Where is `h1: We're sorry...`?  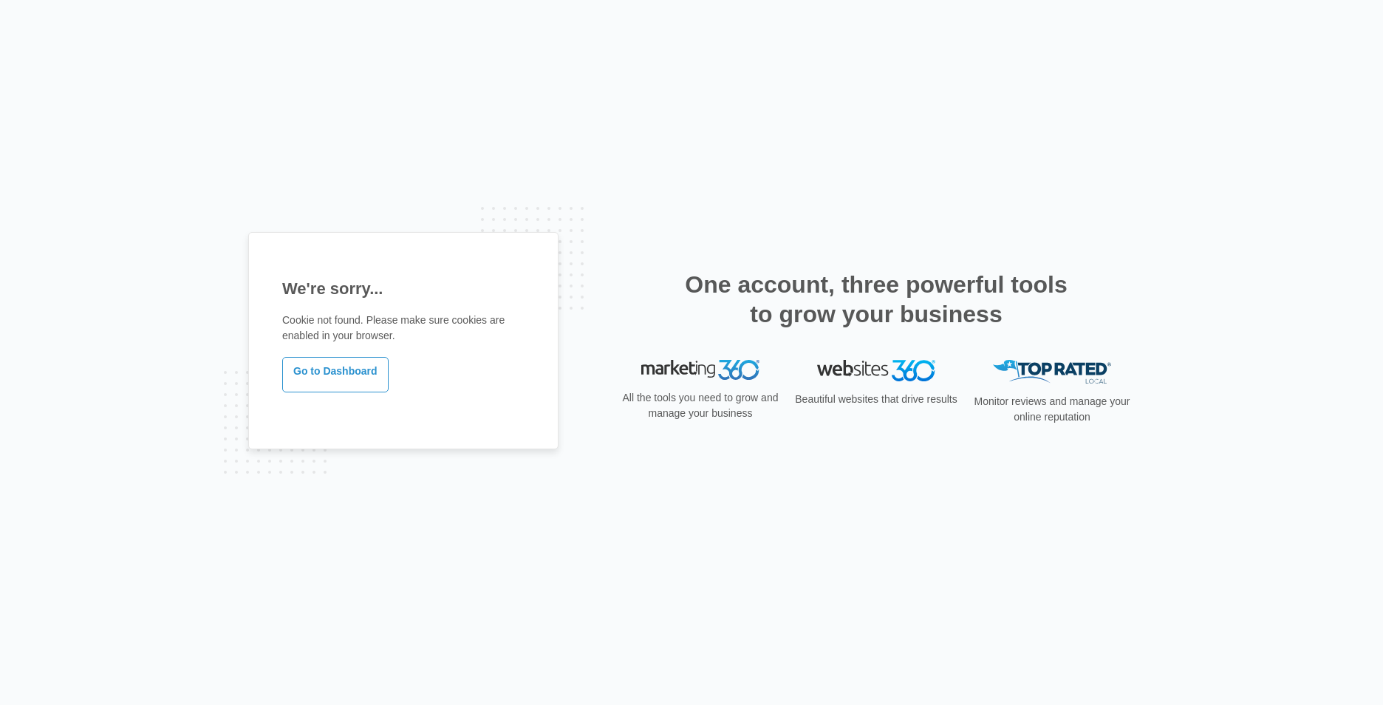 h1: We're sorry... is located at coordinates (403, 288).